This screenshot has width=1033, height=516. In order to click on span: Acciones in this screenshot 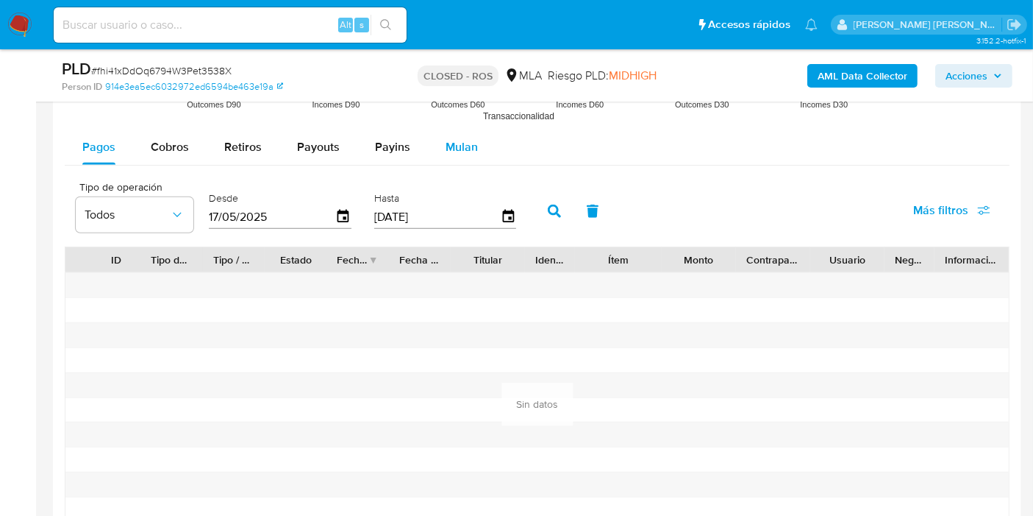, I will do `click(966, 76)`.